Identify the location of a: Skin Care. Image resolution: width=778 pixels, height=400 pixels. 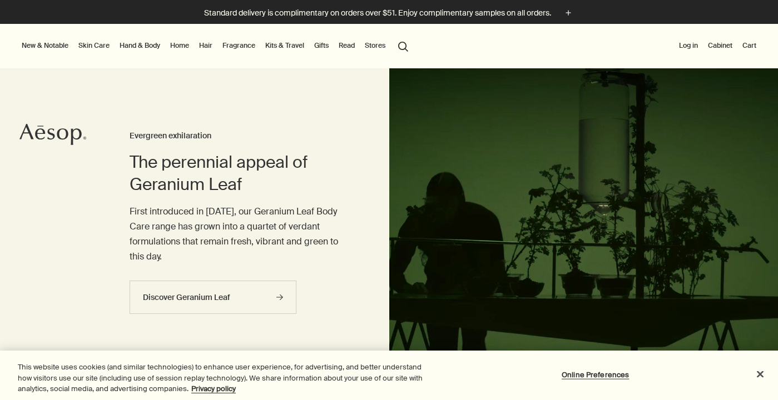
(94, 46).